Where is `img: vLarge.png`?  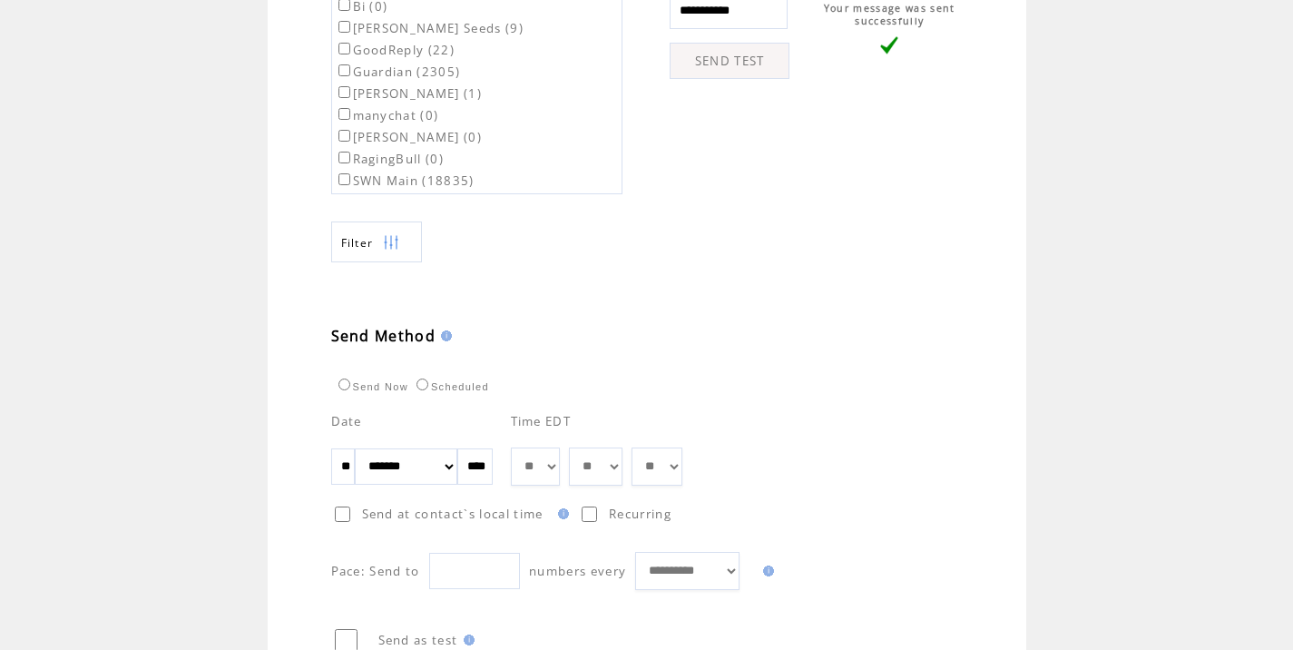
img: vLarge.png is located at coordinates (889, 45).